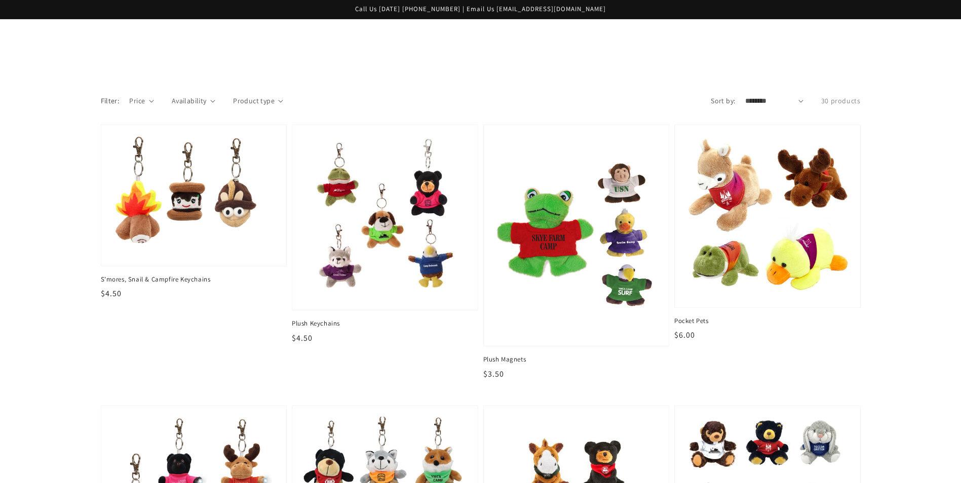 The height and width of the screenshot is (483, 961). I want to click on span: Availability, so click(189, 101).